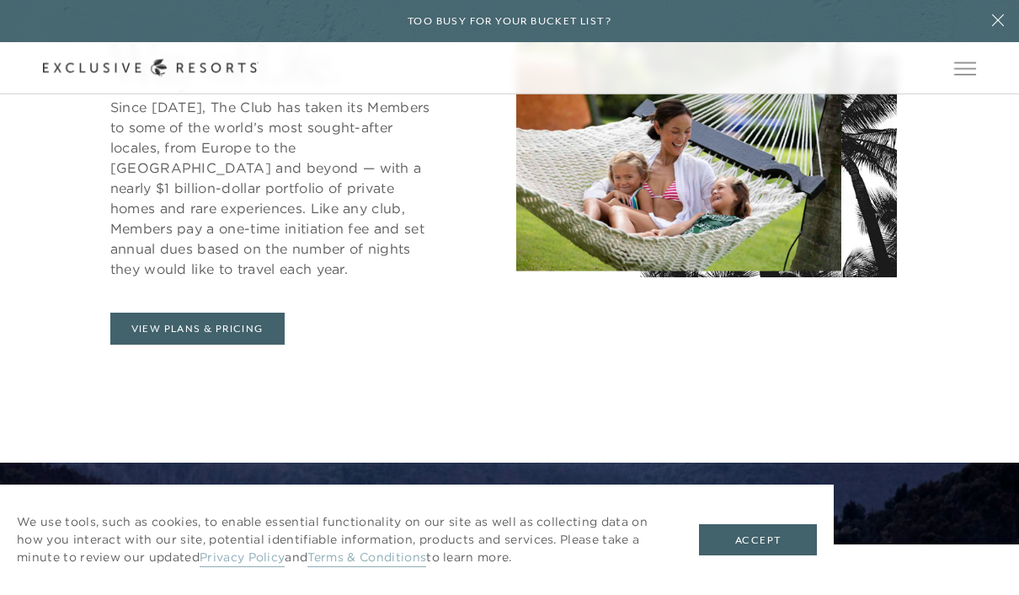 The width and height of the screenshot is (1019, 595). What do you see at coordinates (678, 140) in the screenshot?
I see `img: A member of the vacation club Exclusive Resorts relaxing in a hammock with her two children at a ...` at bounding box center [678, 140].